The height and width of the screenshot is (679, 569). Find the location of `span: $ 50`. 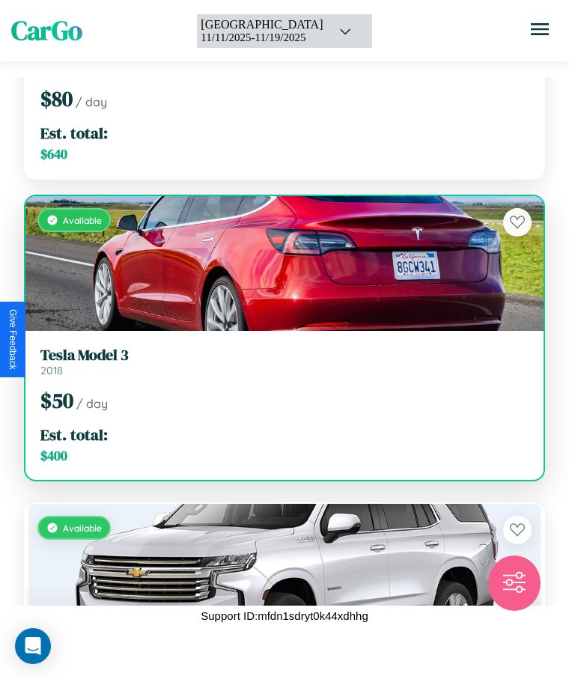

span: $ 50 is located at coordinates (57, 400).